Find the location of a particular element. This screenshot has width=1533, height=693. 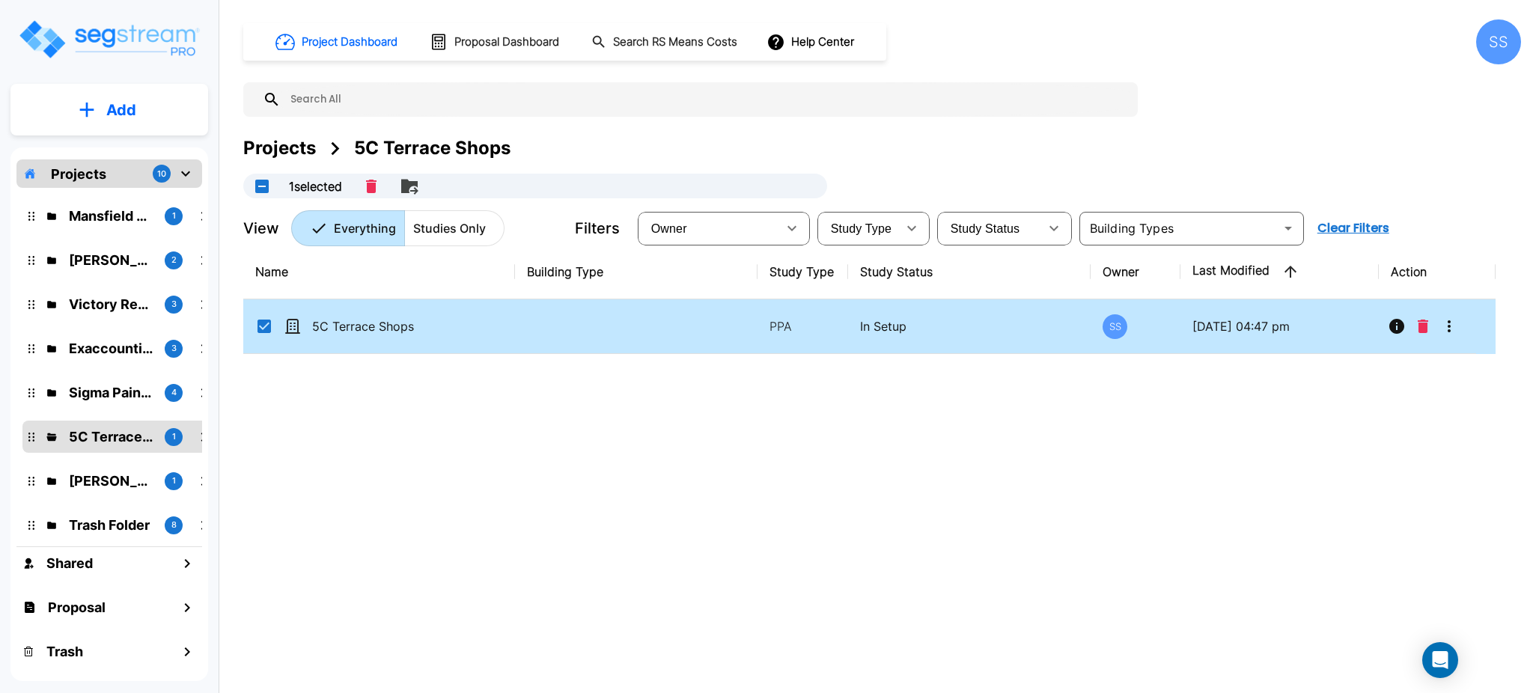

div: 5C Terrace Shops is located at coordinates (432, 148).